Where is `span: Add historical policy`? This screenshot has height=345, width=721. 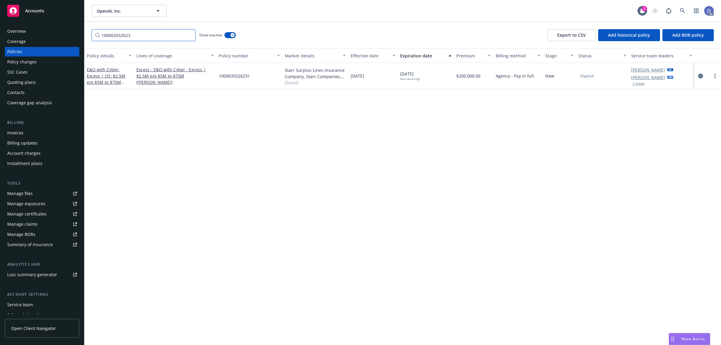
span: Add historical policy is located at coordinates (629, 35).